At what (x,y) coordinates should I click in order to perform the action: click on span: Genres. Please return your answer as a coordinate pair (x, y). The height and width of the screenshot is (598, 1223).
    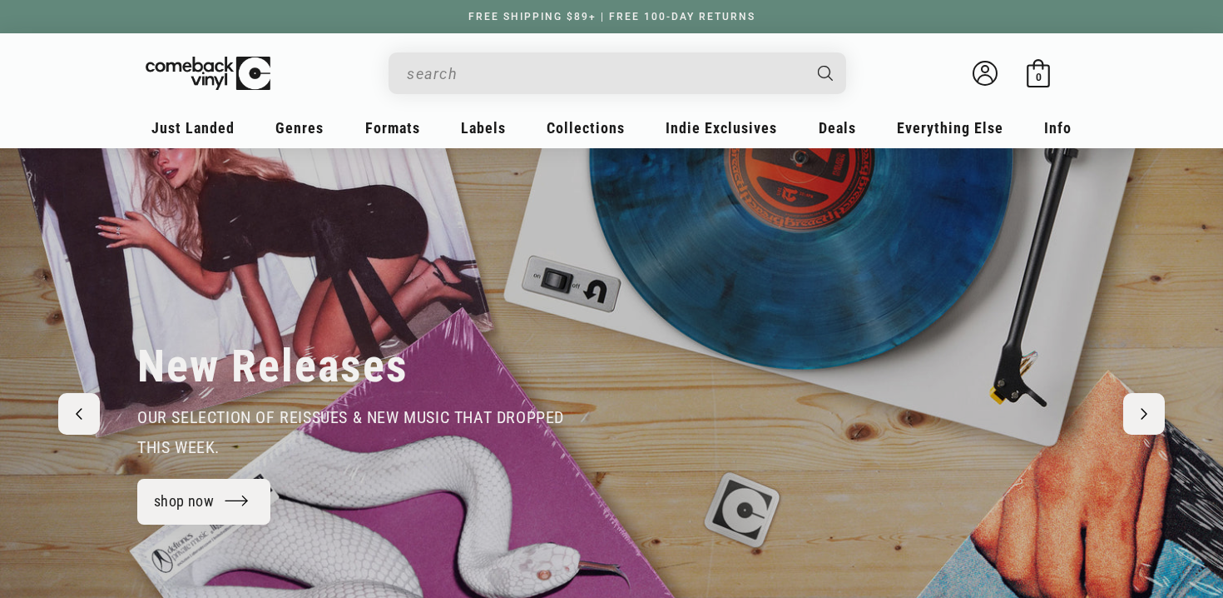
    Looking at the image, I should click on (300, 127).